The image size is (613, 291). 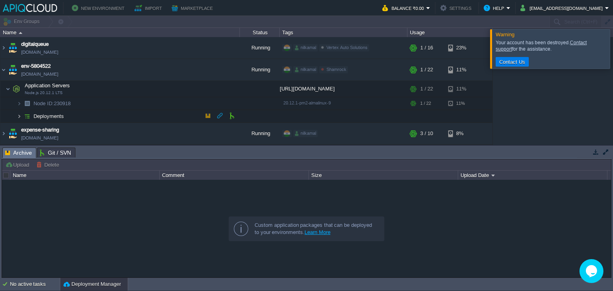 I want to click on div: Size, so click(x=383, y=175).